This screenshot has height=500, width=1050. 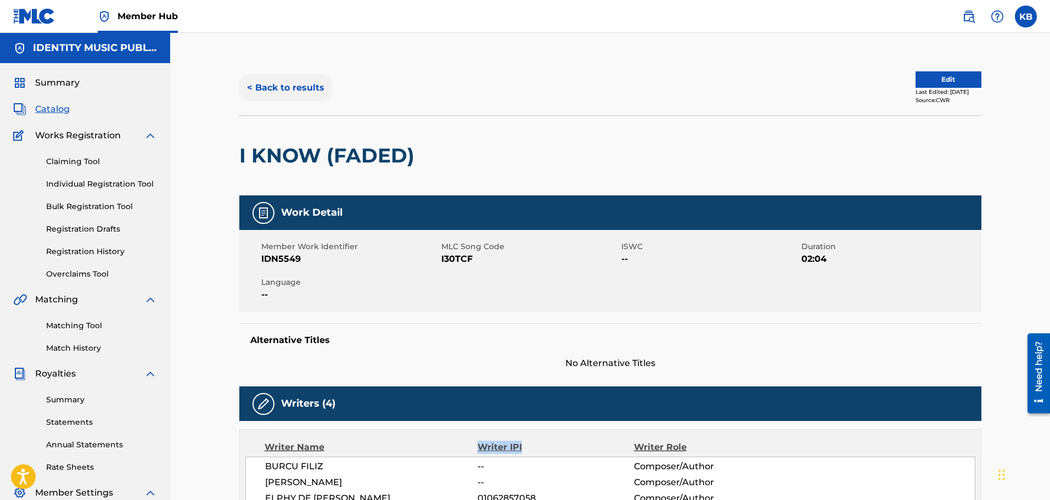 What do you see at coordinates (102, 467) in the screenshot?
I see `a: Rate Sheets` at bounding box center [102, 467].